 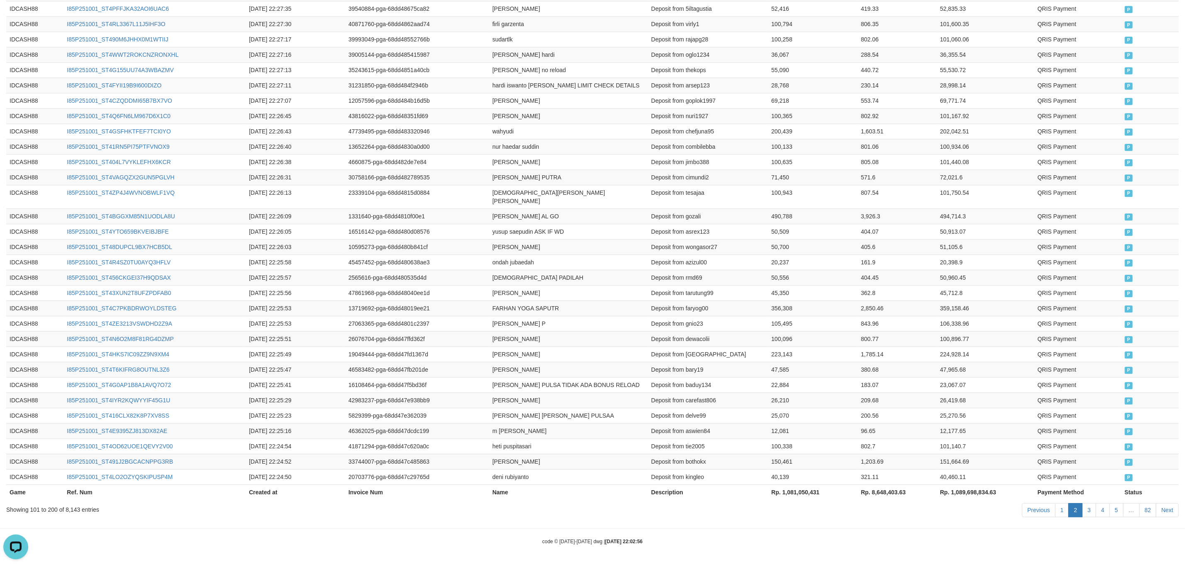 What do you see at coordinates (813, 277) in the screenshot?
I see `td: 50,556` at bounding box center [813, 277].